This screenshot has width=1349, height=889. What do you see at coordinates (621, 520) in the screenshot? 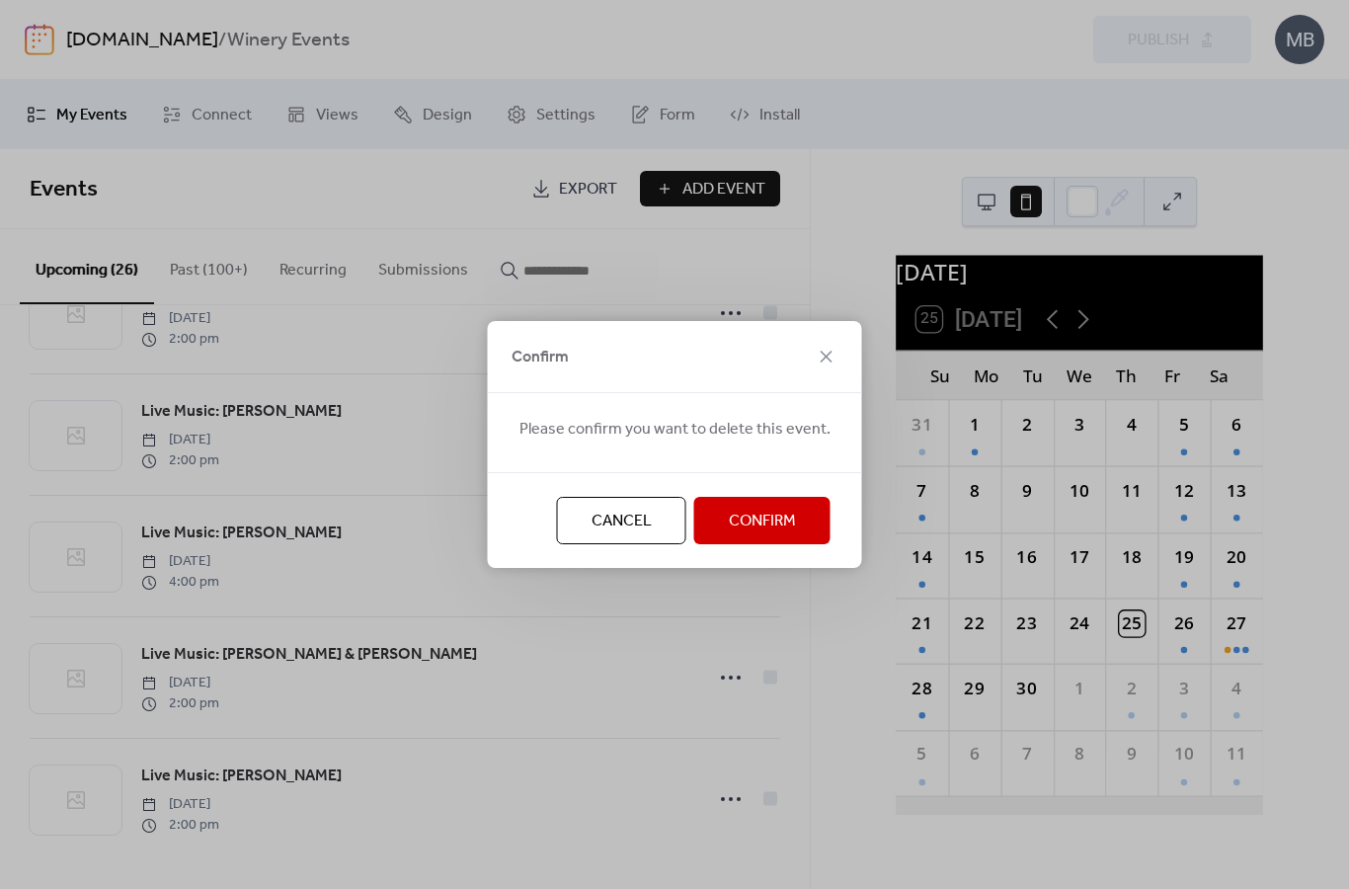
I see `button: Cancel` at bounding box center [621, 520].